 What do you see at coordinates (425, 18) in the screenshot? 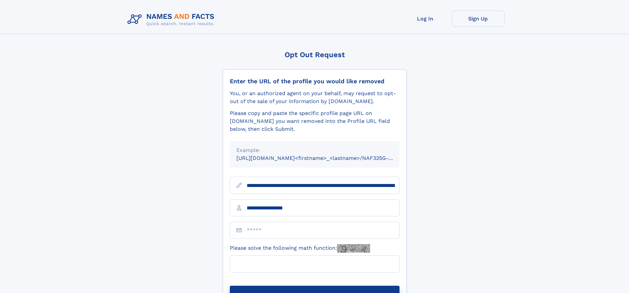
I see `a: Log In` at bounding box center [425, 18].